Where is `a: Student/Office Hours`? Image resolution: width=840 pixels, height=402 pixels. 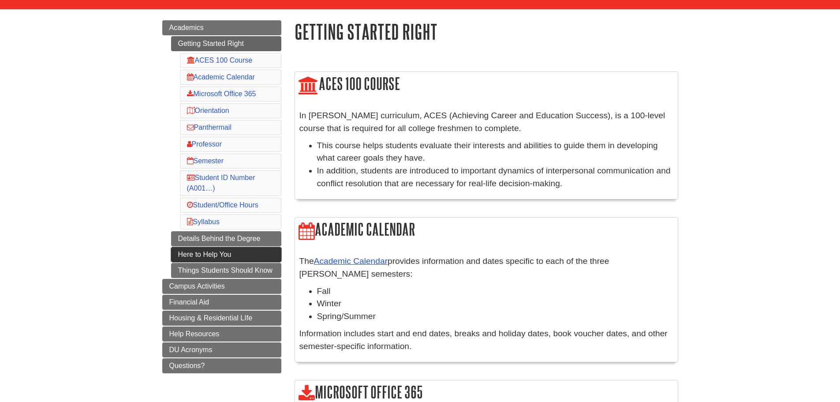 a: Student/Office Hours is located at coordinates (223, 205).